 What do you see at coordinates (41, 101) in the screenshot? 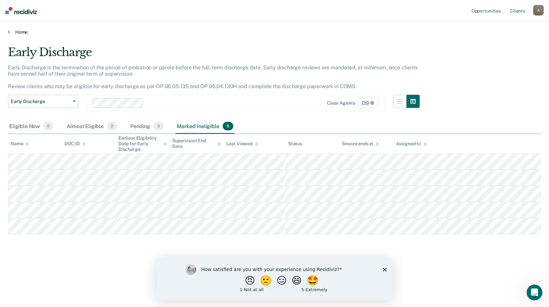
I see `span: Early Discharge` at bounding box center [41, 101].